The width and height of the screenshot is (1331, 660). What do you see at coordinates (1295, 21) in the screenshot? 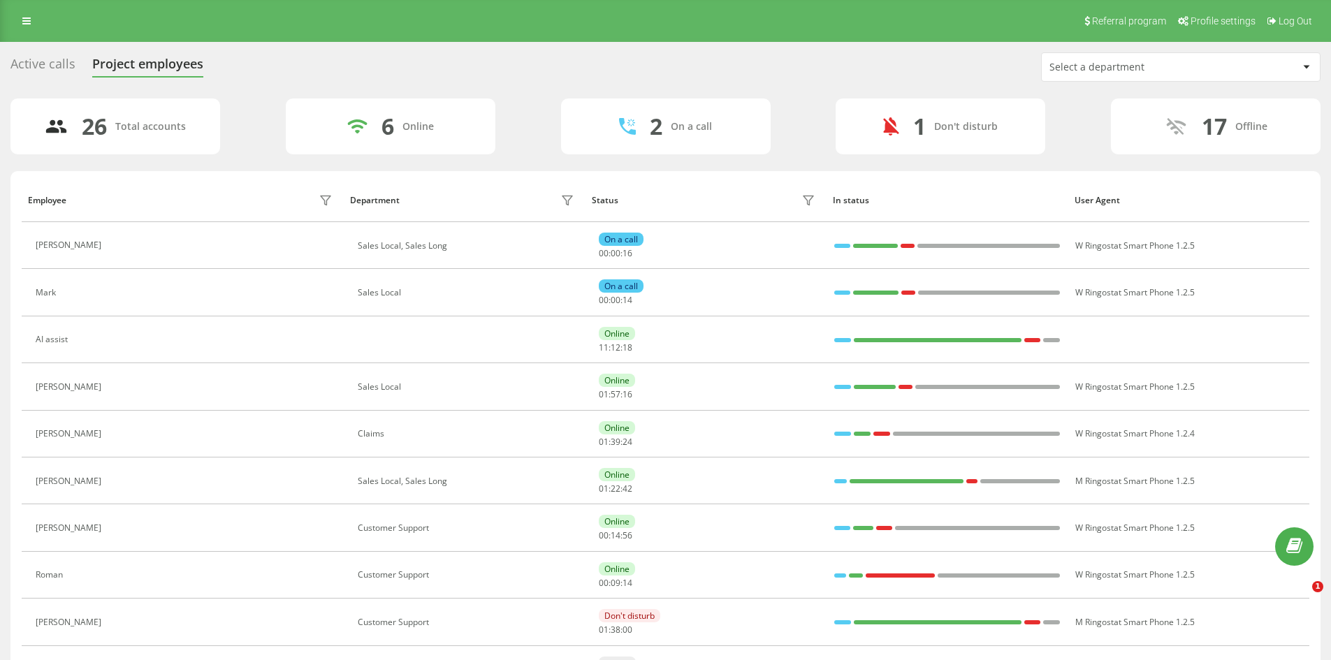
I see `span: Log Out` at bounding box center [1295, 21].